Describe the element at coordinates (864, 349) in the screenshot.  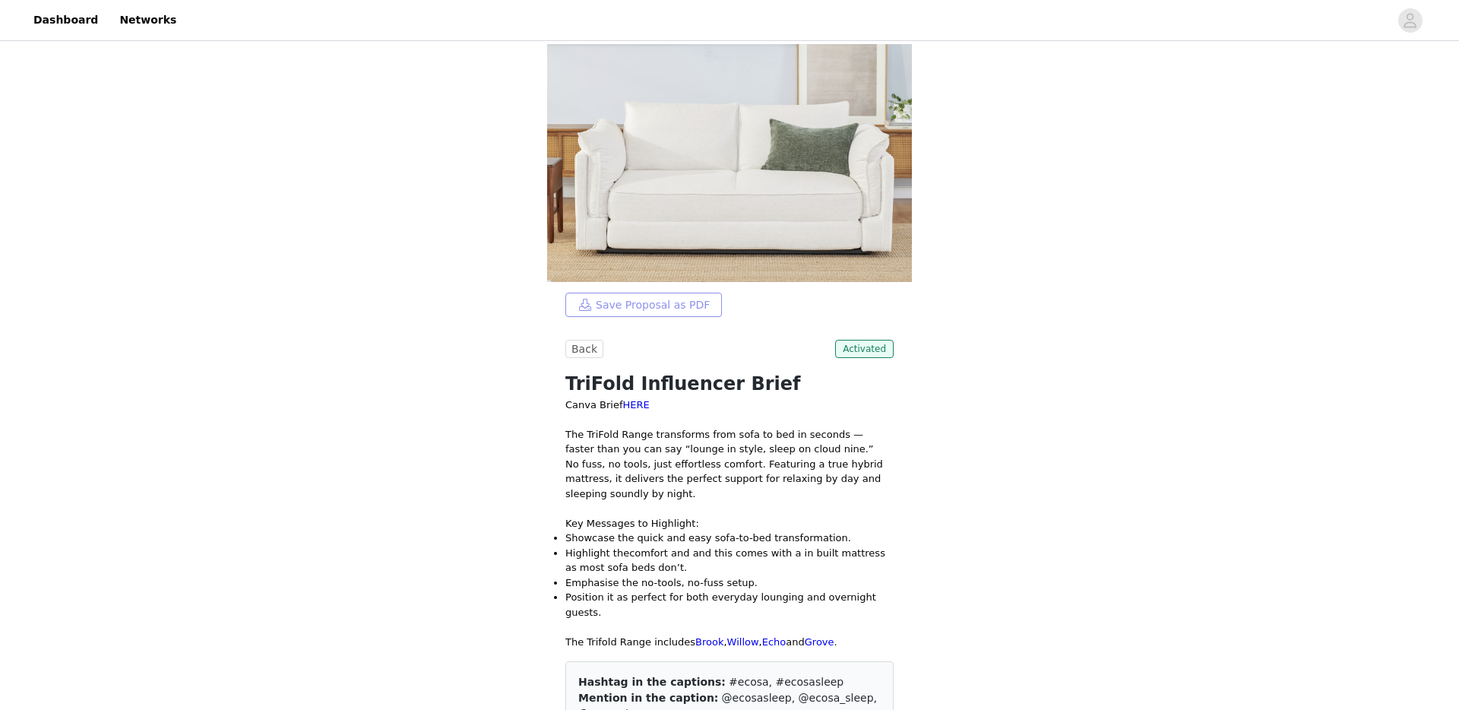
I see `span: Activated` at that location.